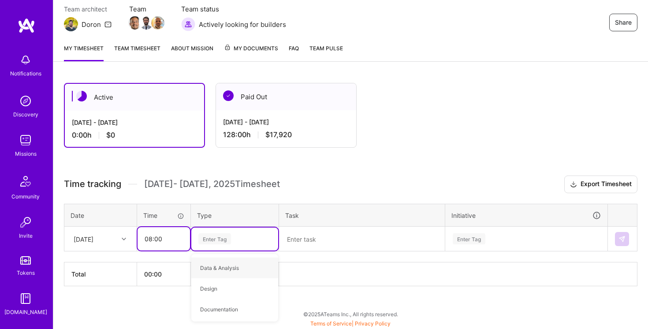 This screenshot has width=648, height=329. Describe the element at coordinates (351, 314) in the screenshot. I see `div: © 2025 ATeams Inc., All rights reserved.` at that location.